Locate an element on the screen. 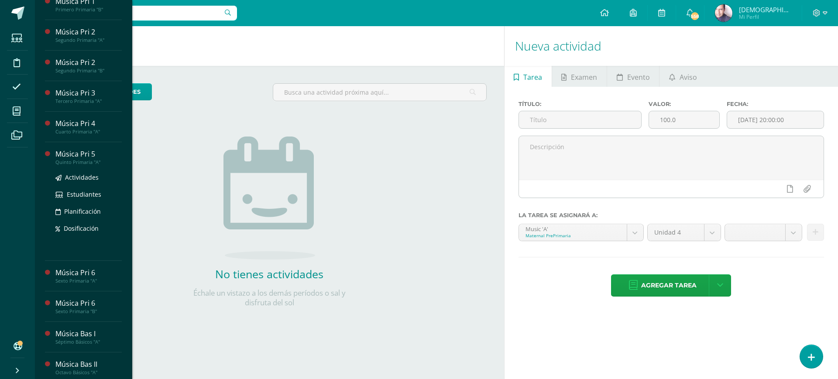 The height and width of the screenshot is (379, 838). a: Actividades is located at coordinates (89, 177).